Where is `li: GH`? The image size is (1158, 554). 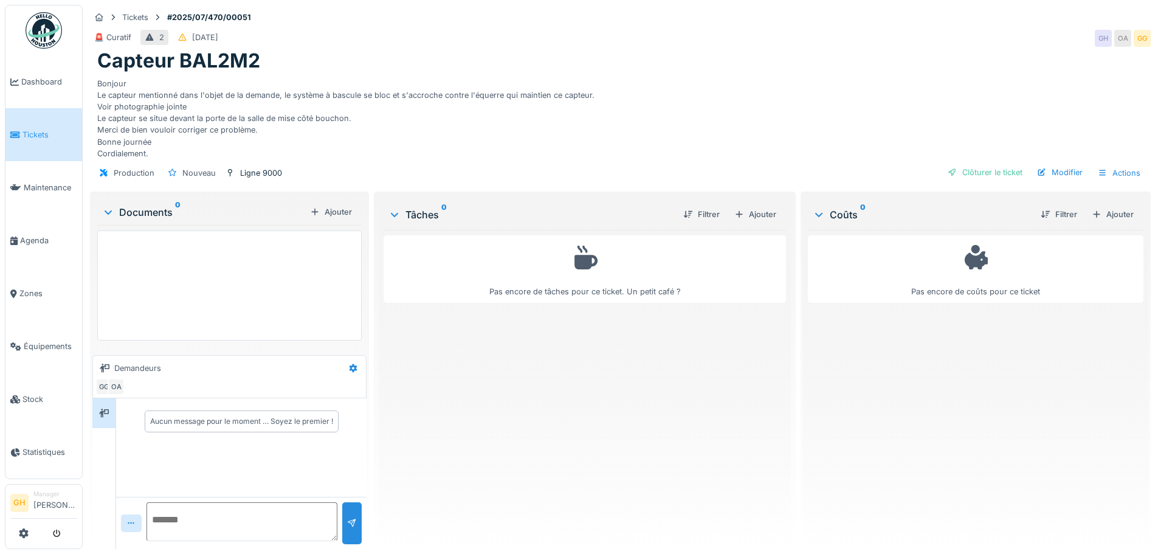 li: GH is located at coordinates (19, 503).